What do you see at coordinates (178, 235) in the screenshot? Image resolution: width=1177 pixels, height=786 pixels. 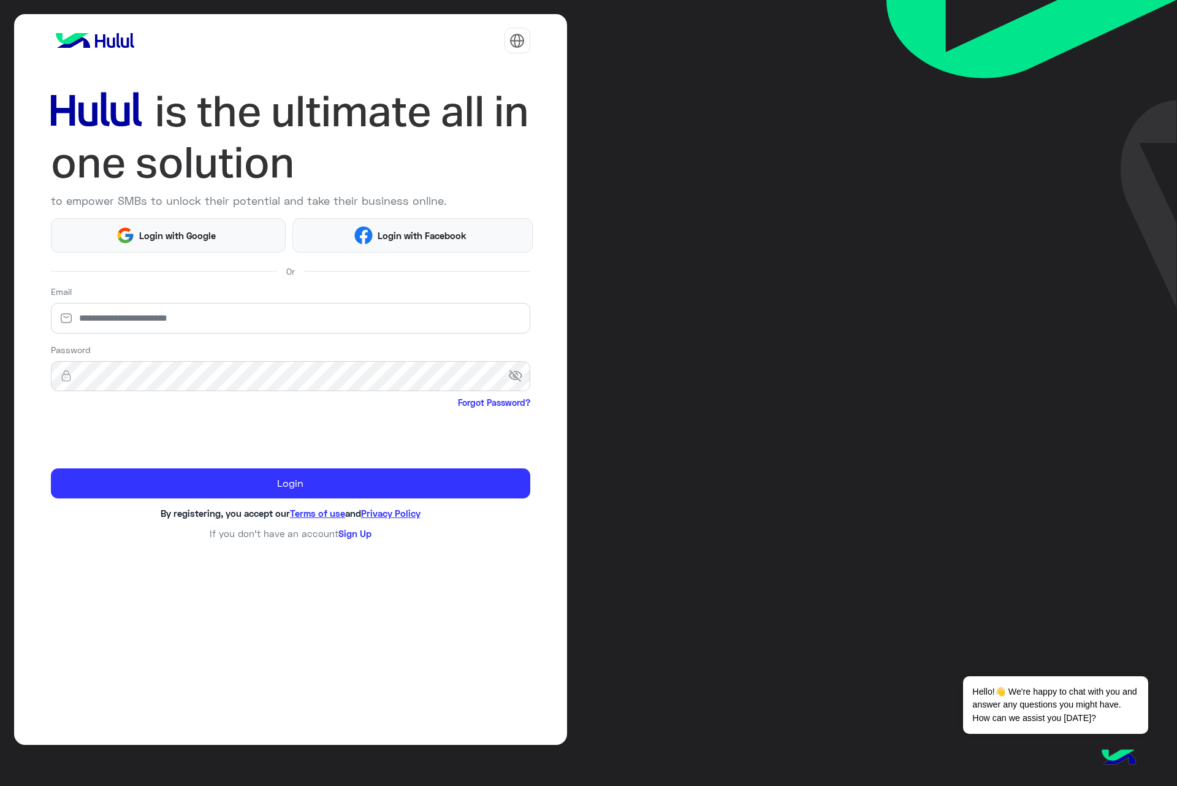 I see `span: Login with Google` at bounding box center [178, 235].